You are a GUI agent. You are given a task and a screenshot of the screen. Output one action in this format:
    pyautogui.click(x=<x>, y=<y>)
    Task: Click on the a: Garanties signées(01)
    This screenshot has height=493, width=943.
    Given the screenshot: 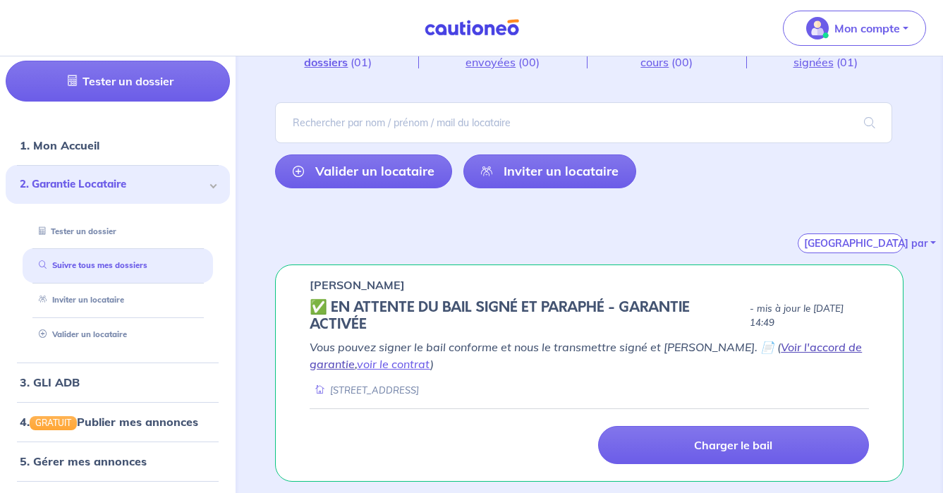 What is the action you would take?
    pyautogui.click(x=826, y=56)
    